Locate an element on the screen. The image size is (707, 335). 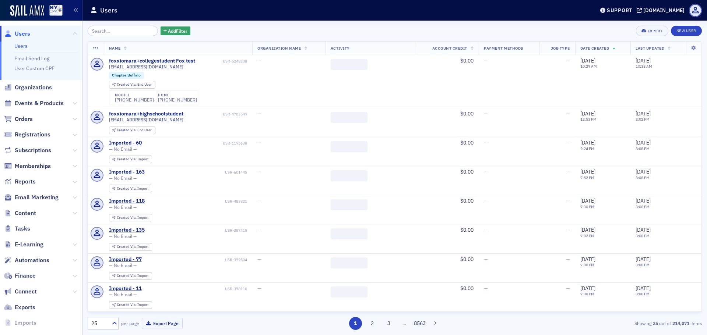
span: Add Filter is located at coordinates (177, 31).